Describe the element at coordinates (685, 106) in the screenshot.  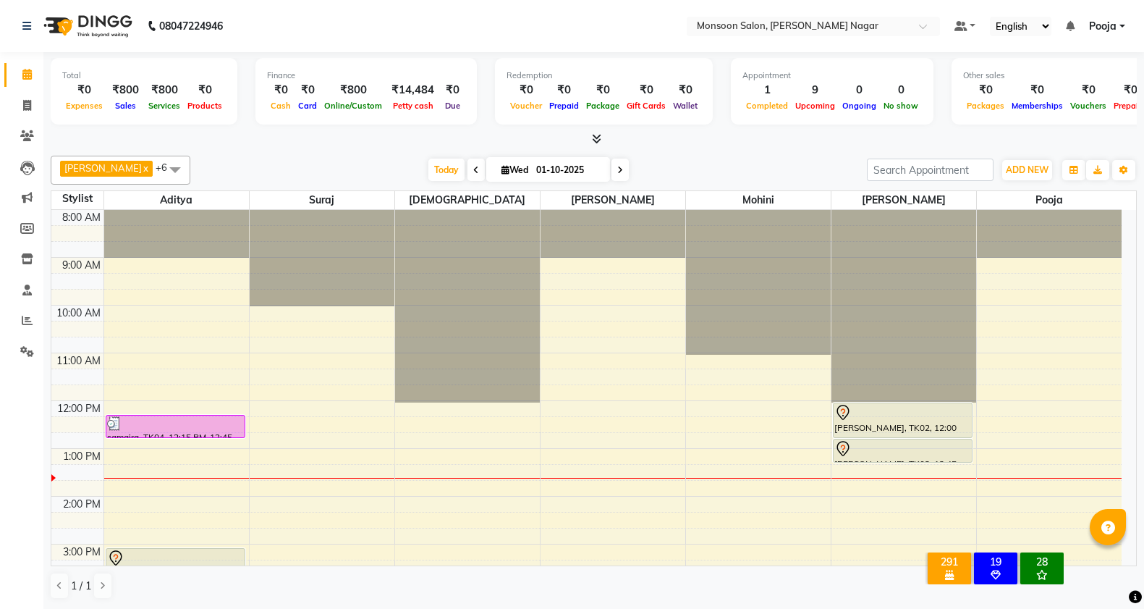
I see `span: Wallet` at that location.